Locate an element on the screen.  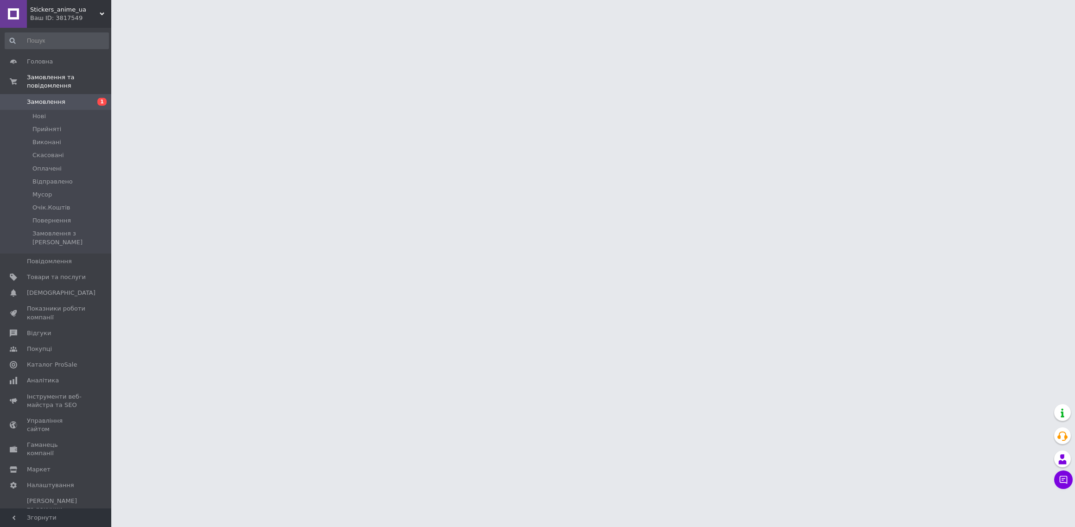
span: Аналітика is located at coordinates (43, 381).